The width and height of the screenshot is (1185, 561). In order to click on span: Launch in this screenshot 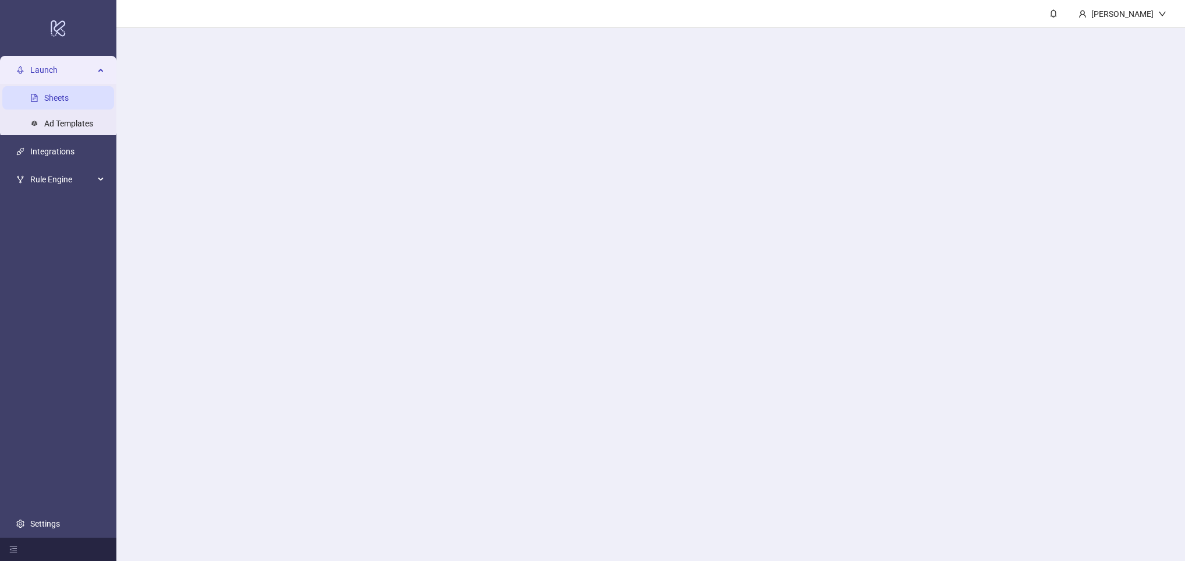, I will do `click(62, 70)`.